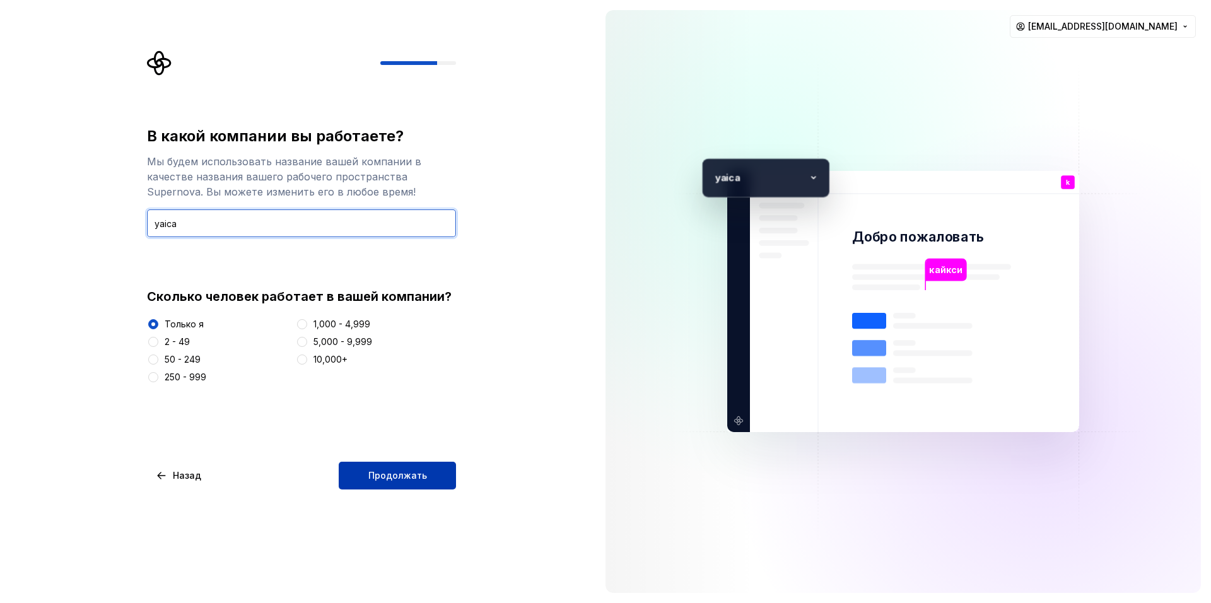 This screenshot has width=1211, height=603. Describe the element at coordinates (284, 177) in the screenshot. I see `ya-tr-span: Мы будем использовать название вашей компании в качестве названия вашего рабочего пространства Su...` at that location.